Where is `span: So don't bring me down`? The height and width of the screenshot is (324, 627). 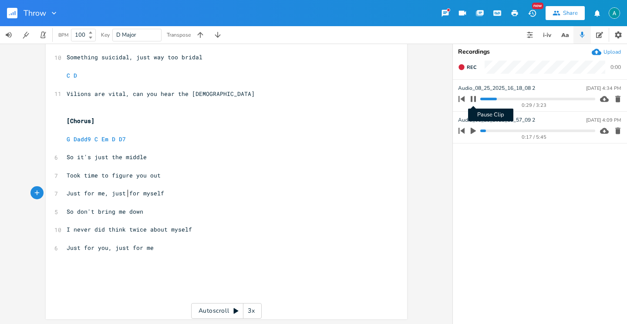 span: So don't bring me down is located at coordinates (105, 211).